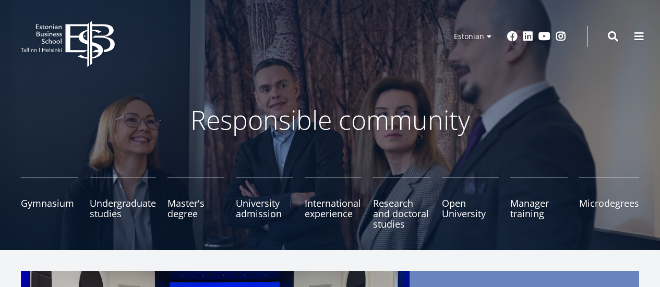 The width and height of the screenshot is (660, 287). Describe the element at coordinates (608, 203) in the screenshot. I see `font: Microdegrees` at that location.